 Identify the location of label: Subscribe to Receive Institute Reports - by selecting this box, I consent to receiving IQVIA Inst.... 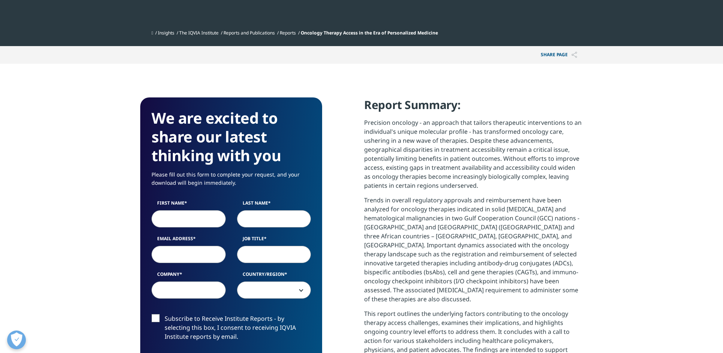
(231, 330).